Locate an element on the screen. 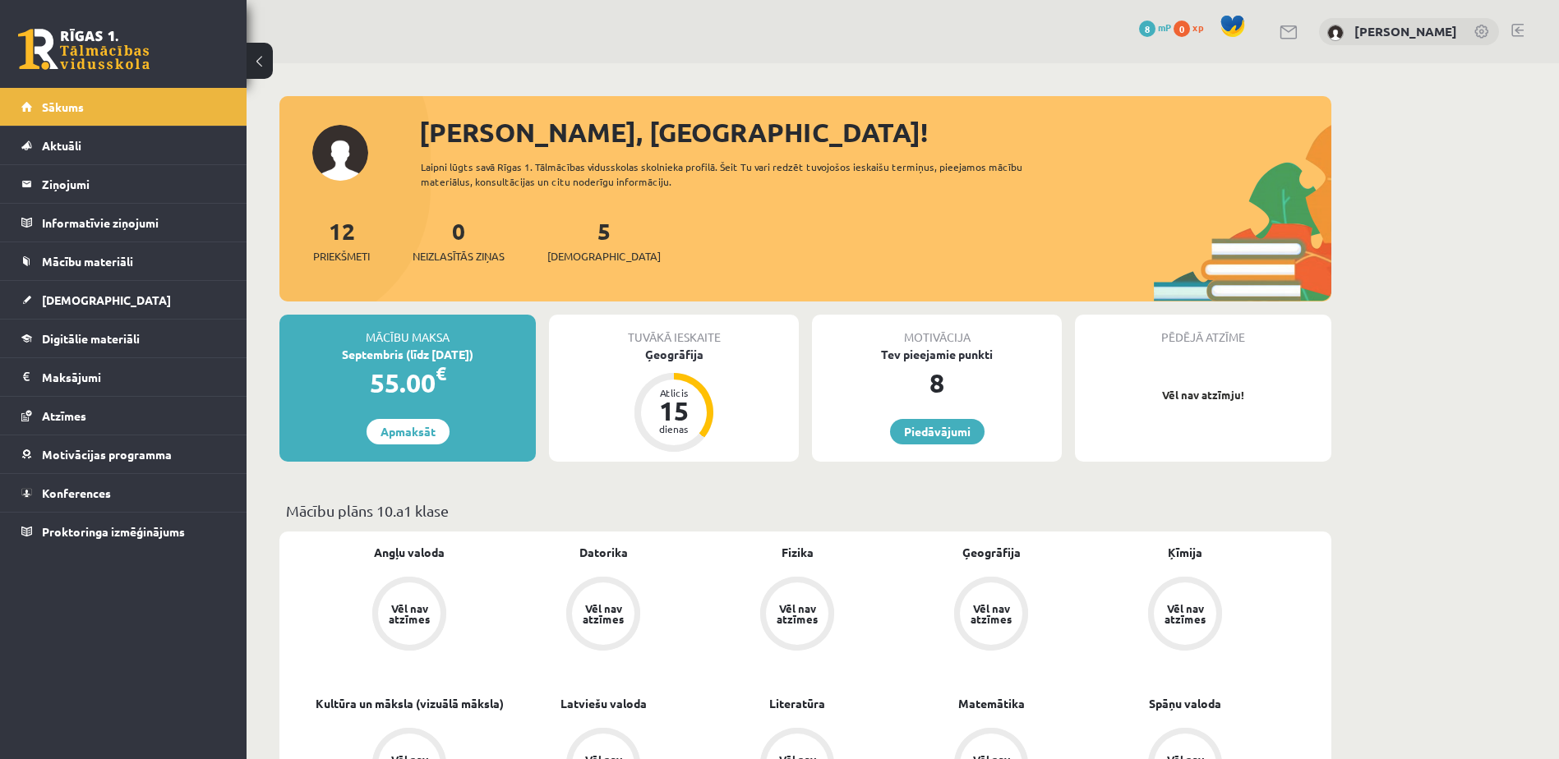  a: 8 mP is located at coordinates (1154, 27).